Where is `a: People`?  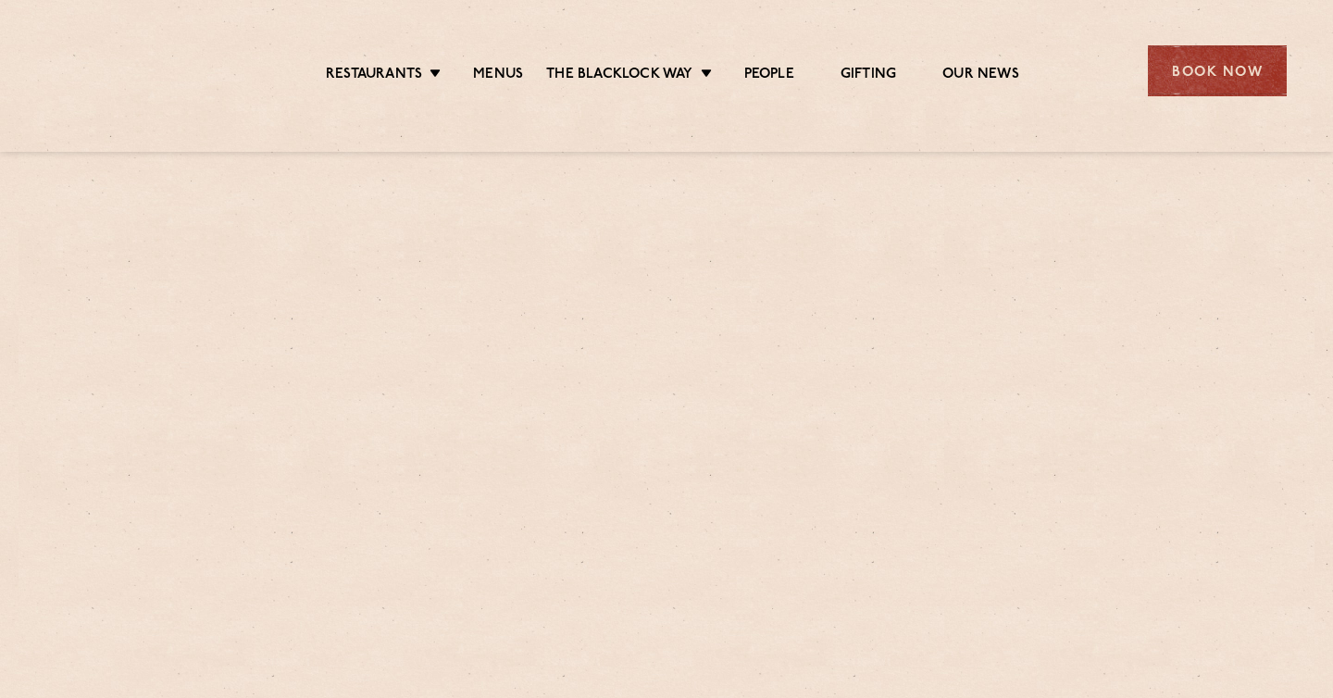
a: People is located at coordinates (769, 76).